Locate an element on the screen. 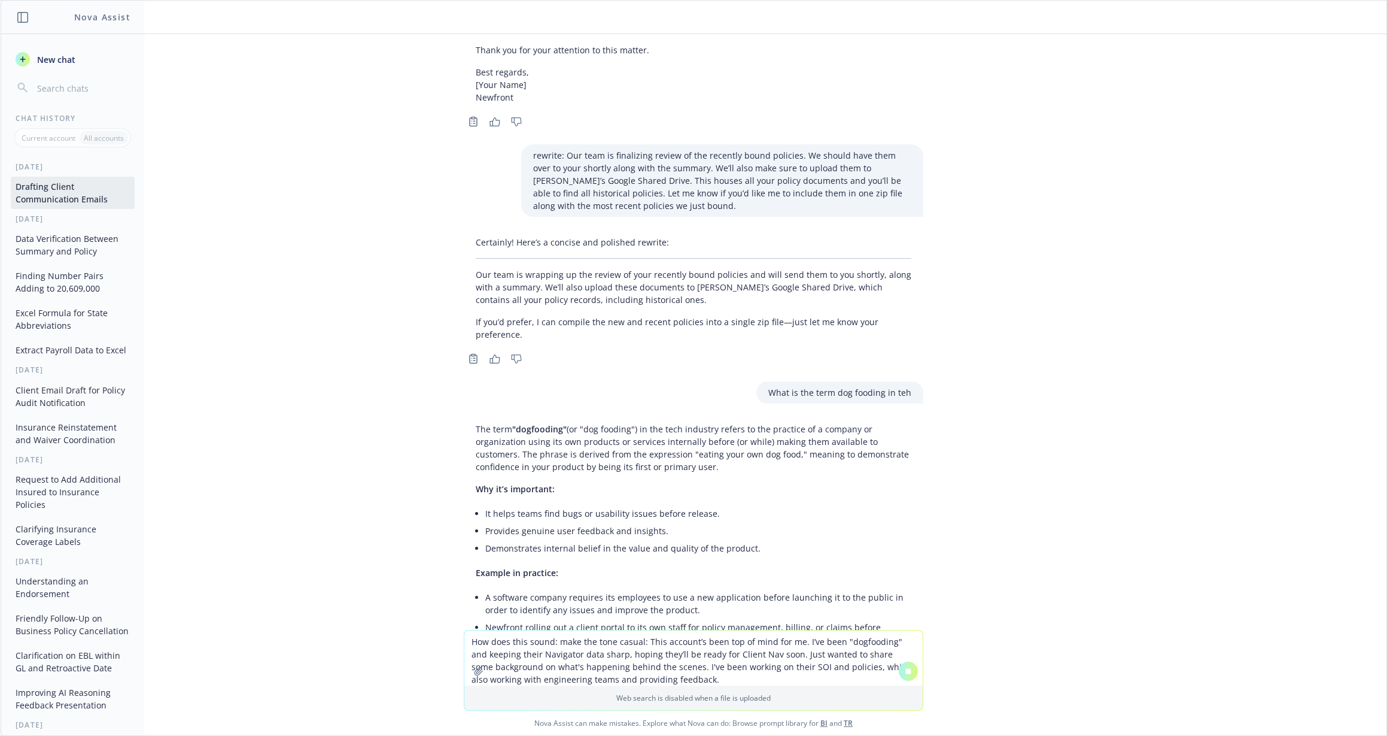  input: Search chats is located at coordinates (82, 88).